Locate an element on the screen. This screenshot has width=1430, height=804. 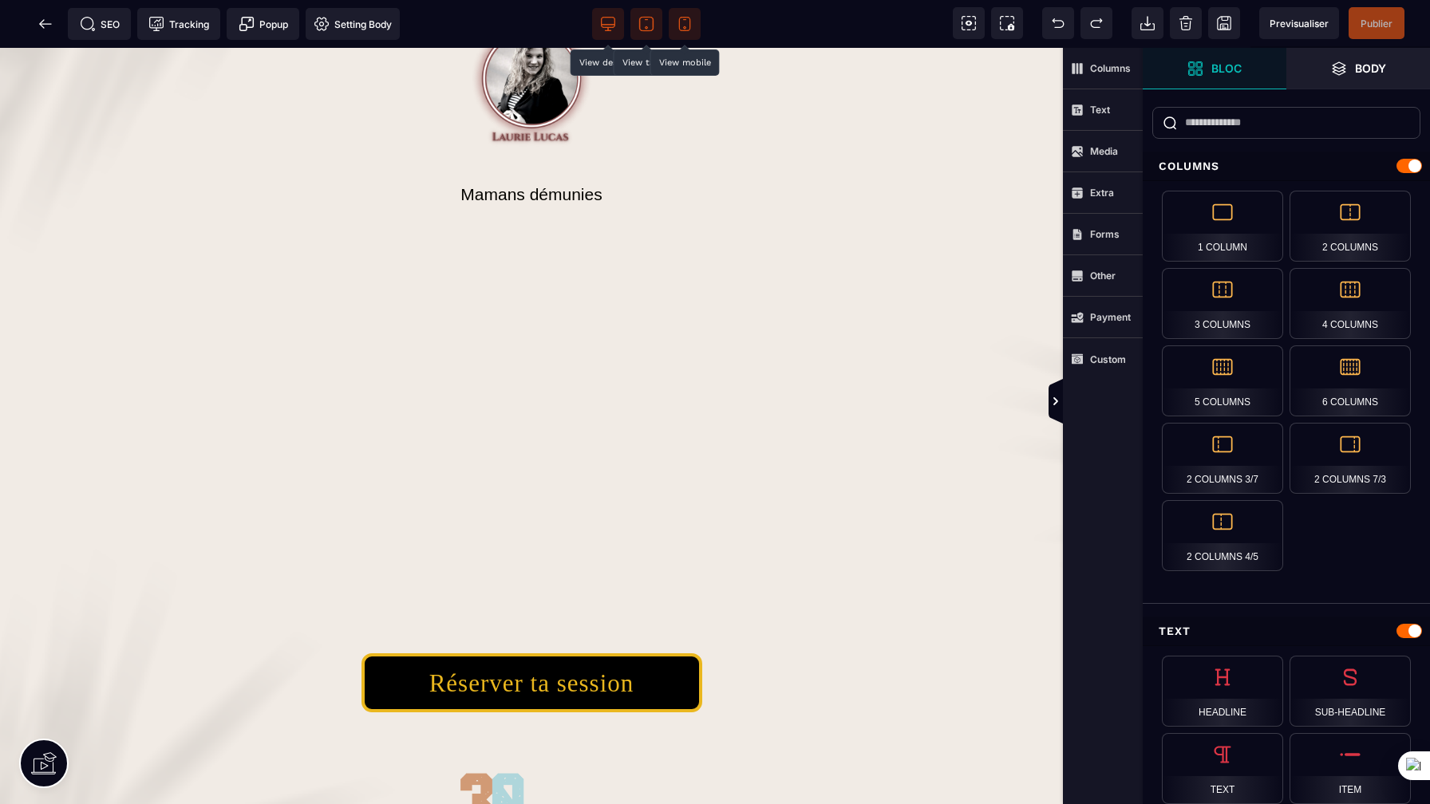
text: Mamans démunies is located at coordinates (531, 146).